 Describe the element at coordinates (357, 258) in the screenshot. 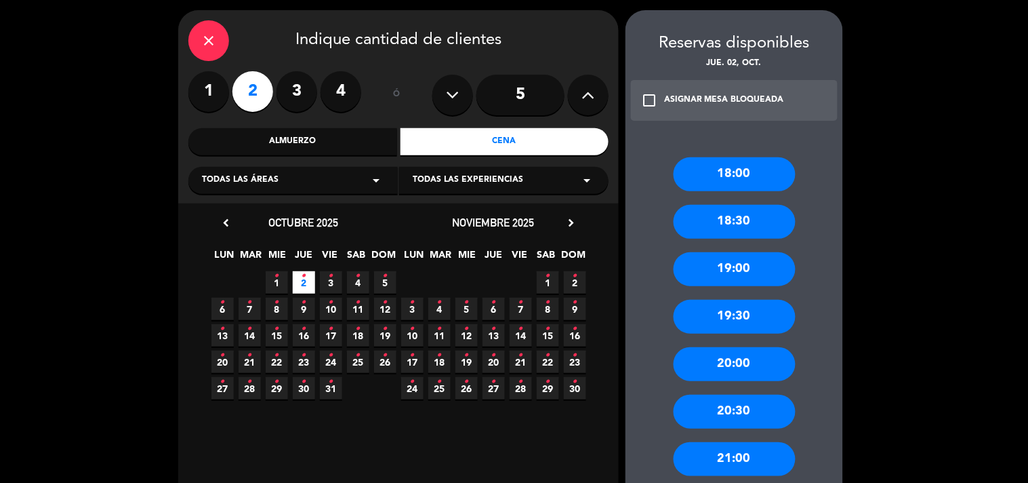

I see `span: SAB` at that location.